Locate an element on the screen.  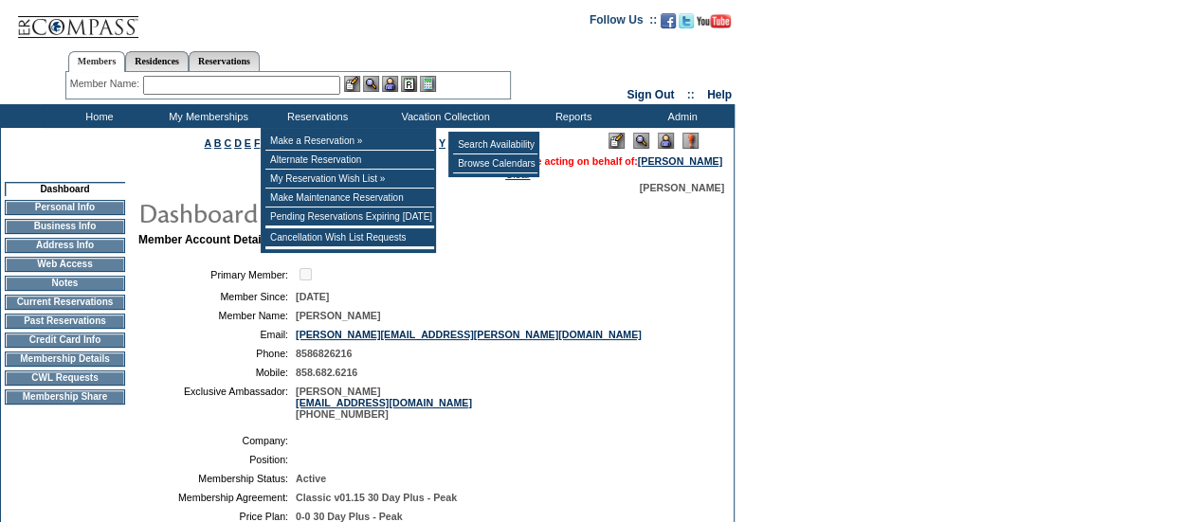
span: 858.682.6216 is located at coordinates (326, 372).